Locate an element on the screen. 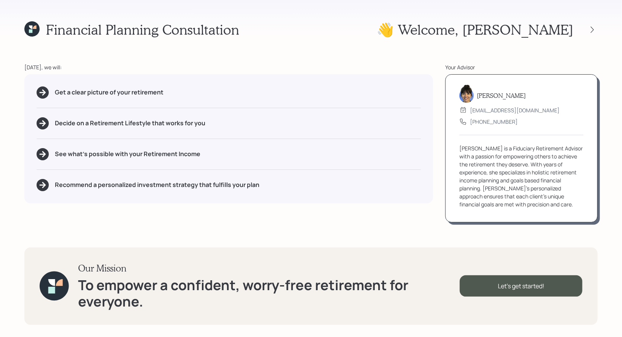 This screenshot has width=622, height=337. h1: To empower a confident, worry-free retirement for everyone. is located at coordinates (269, 293).